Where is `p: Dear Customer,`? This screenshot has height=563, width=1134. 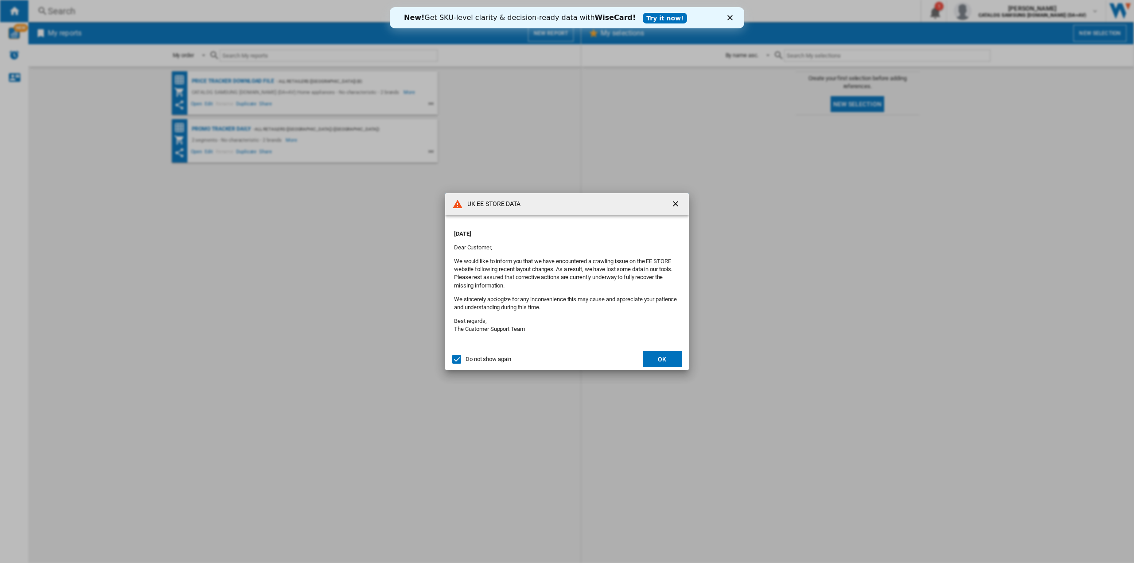 p: Dear Customer, is located at coordinates (567, 248).